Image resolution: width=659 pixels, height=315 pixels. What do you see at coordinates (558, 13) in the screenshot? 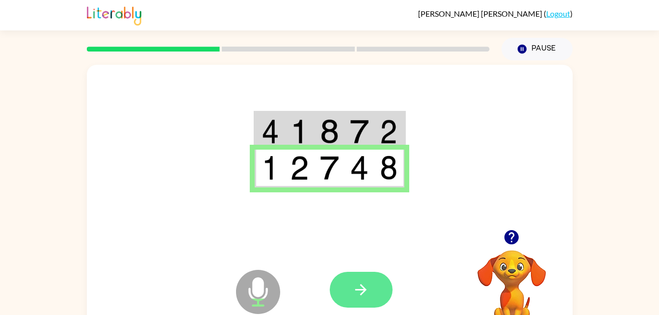
I see `a: Logout` at bounding box center [558, 13].